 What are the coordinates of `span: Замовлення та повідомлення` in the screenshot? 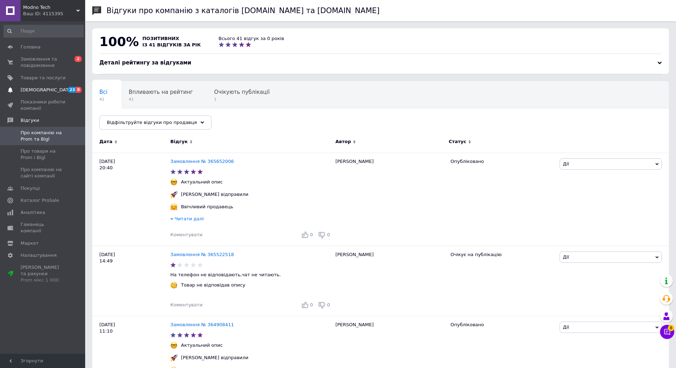 It's located at (43, 62).